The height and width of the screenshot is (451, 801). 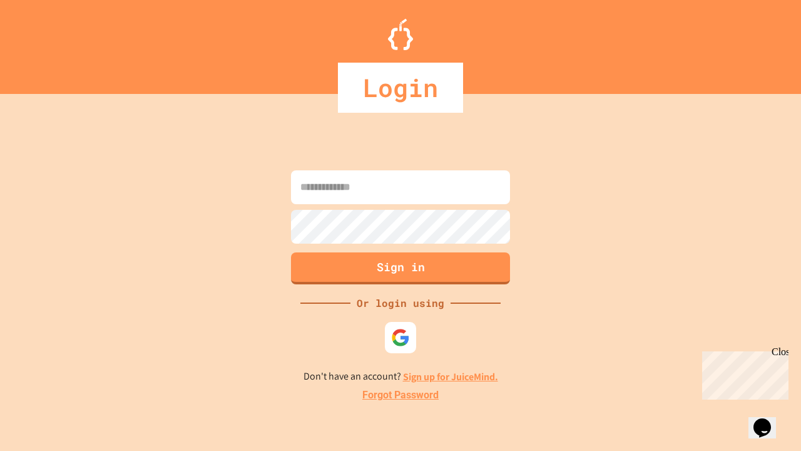 What do you see at coordinates (401, 376) in the screenshot?
I see `p: Don't have an account?` at bounding box center [401, 376].